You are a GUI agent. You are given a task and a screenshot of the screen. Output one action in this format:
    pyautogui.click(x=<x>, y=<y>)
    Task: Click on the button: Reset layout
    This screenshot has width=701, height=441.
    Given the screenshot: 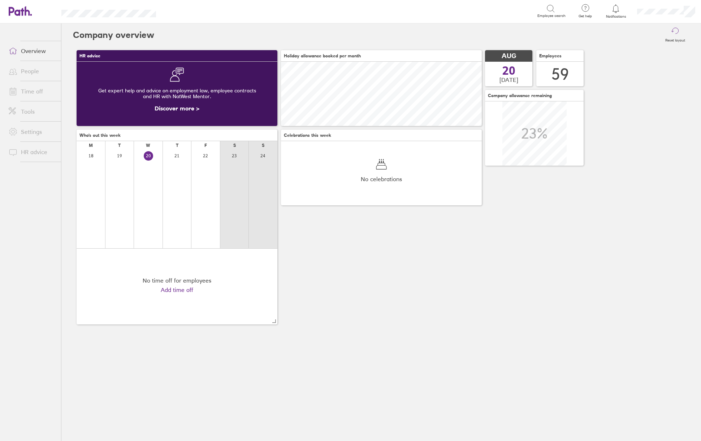 What is the action you would take?
    pyautogui.click(x=675, y=35)
    